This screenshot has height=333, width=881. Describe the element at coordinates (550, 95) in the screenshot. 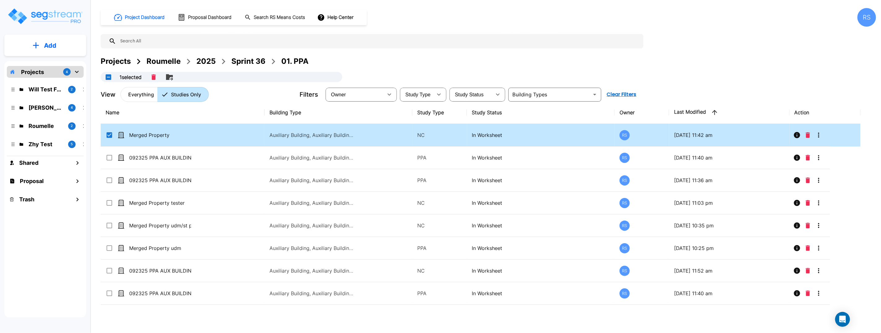

I see `input: Building Types` at that location.